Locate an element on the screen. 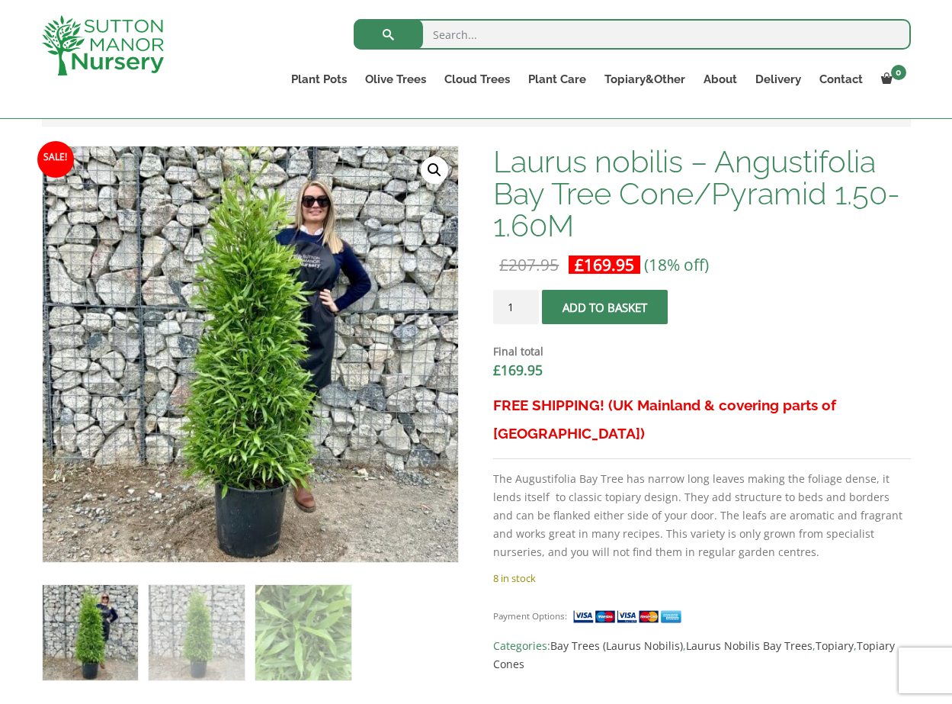  p: The Augustifolia Bay Tree has narrow long leaves making the foliage dense, it lends itself to cla... is located at coordinates (701, 515).